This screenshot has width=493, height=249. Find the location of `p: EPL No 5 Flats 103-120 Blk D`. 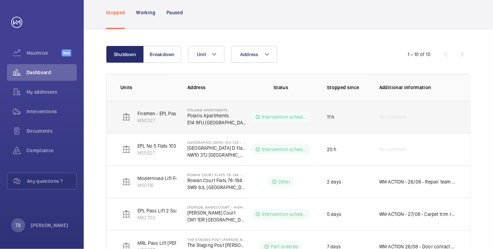

p: EPL No 5 Flats 103-120 Blk D is located at coordinates (167, 146).